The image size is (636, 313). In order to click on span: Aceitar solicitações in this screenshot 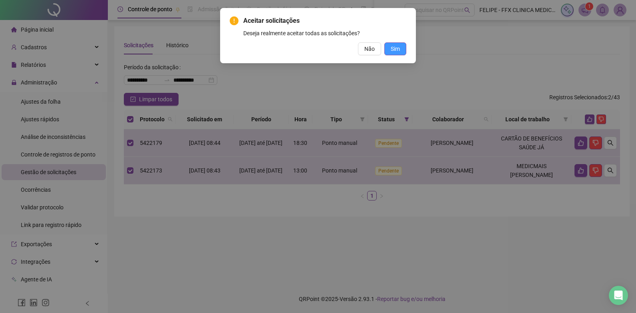, I will do `click(325, 21)`.